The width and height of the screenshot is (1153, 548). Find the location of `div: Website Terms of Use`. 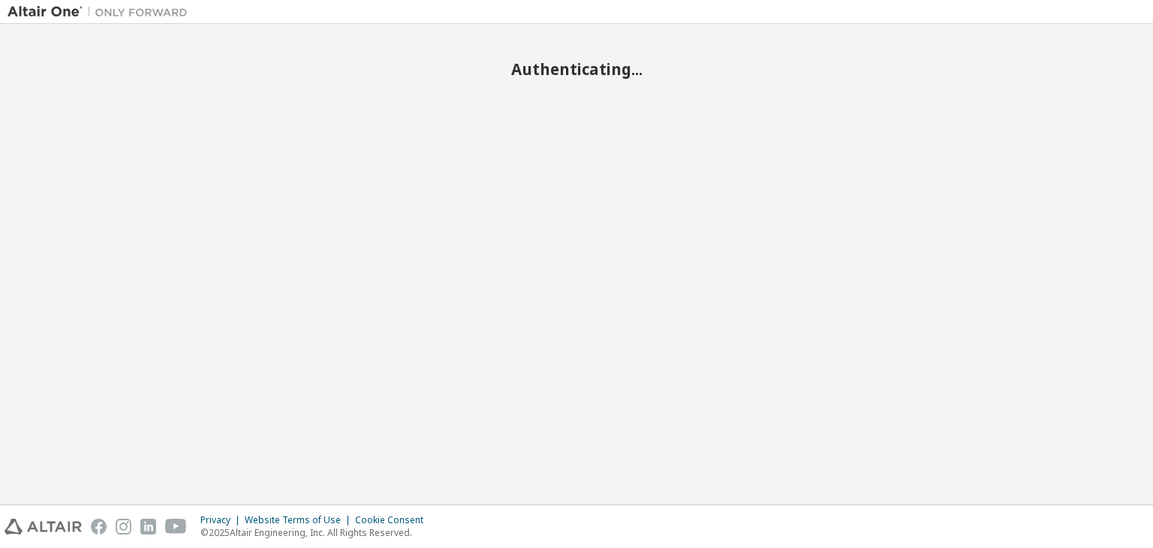

div: Website Terms of Use is located at coordinates (300, 520).